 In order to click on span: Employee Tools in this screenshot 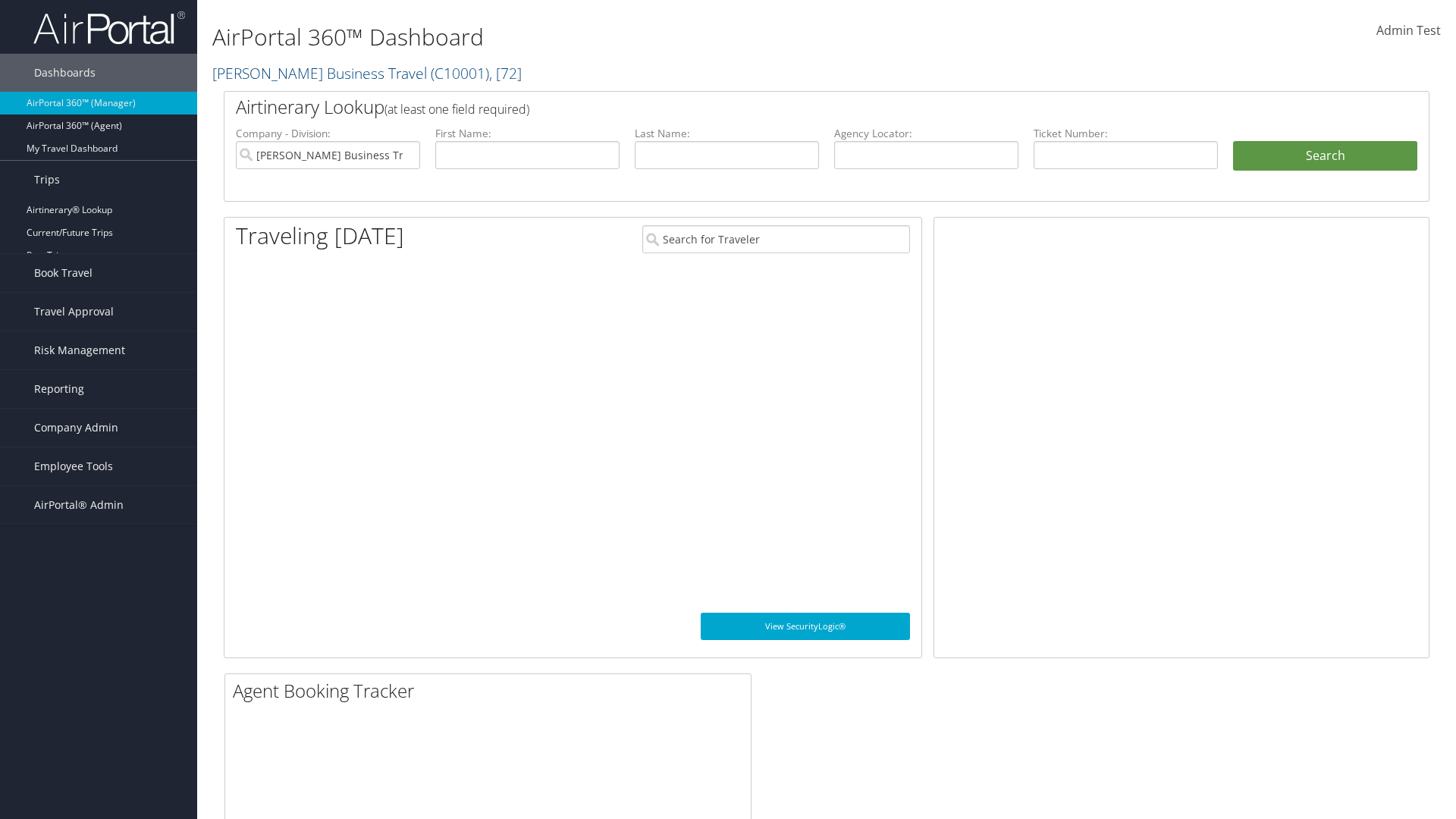, I will do `click(73, 467)`.